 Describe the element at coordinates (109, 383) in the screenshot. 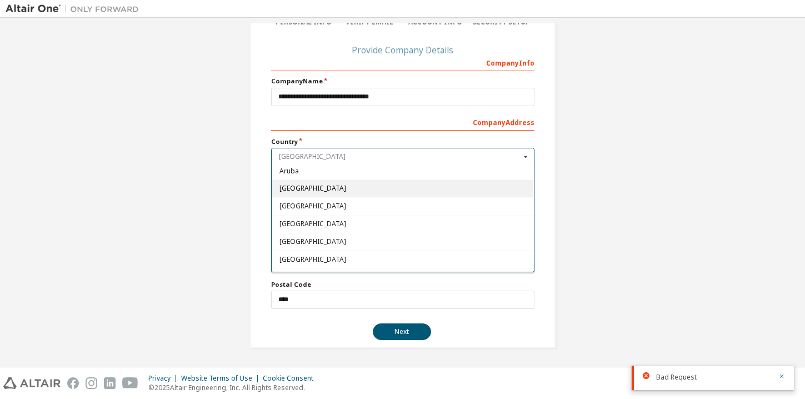

I see `img: linkedin.svg` at that location.